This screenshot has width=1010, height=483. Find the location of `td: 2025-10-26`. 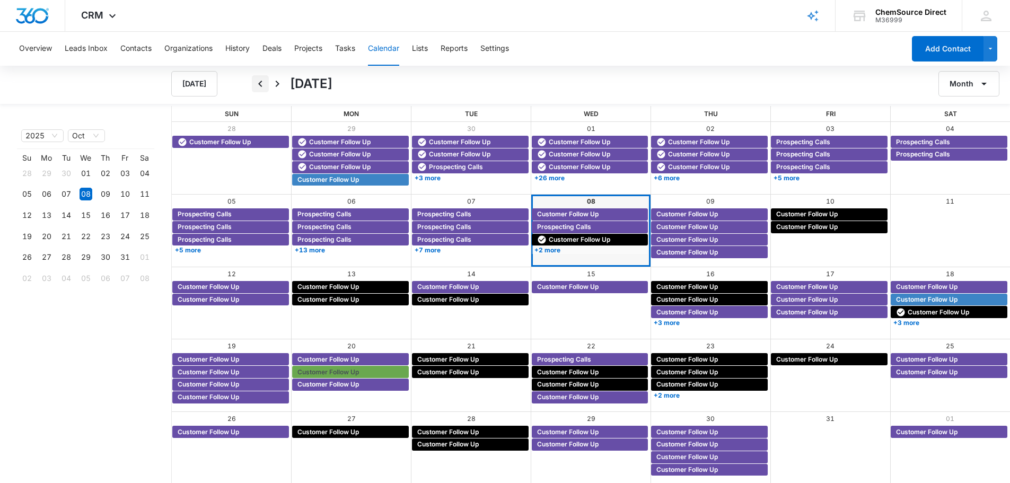

td: 2025-10-26 is located at coordinates (27, 258).